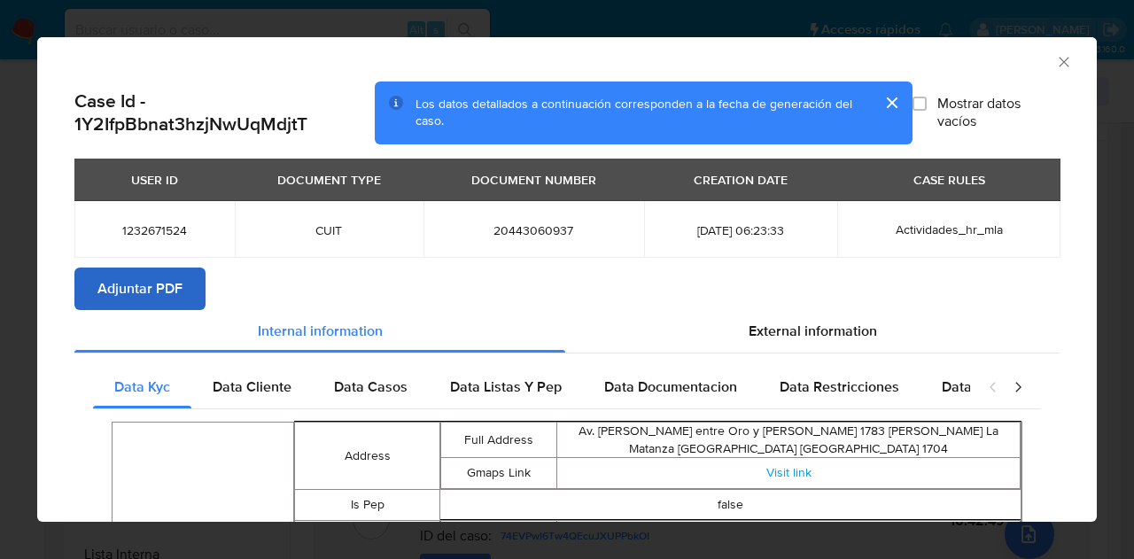  Describe the element at coordinates (140, 289) in the screenshot. I see `button: Adjuntar PDF` at that location.